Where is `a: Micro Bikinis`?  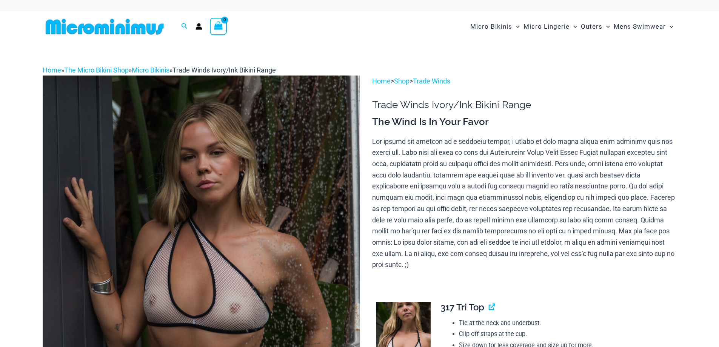 a: Micro Bikinis is located at coordinates (151, 70).